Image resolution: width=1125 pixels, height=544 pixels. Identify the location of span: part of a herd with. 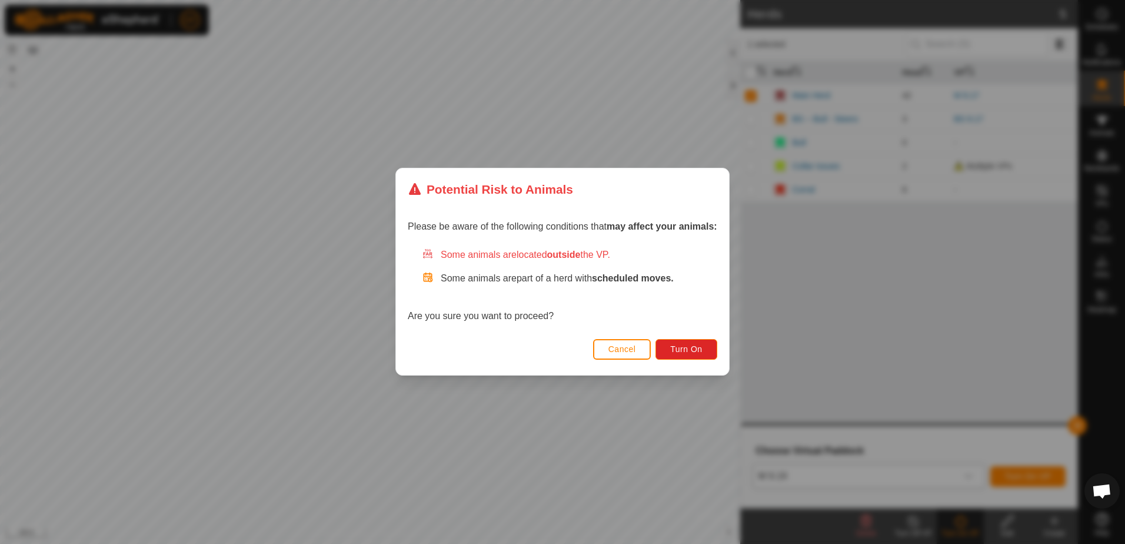
(595, 278).